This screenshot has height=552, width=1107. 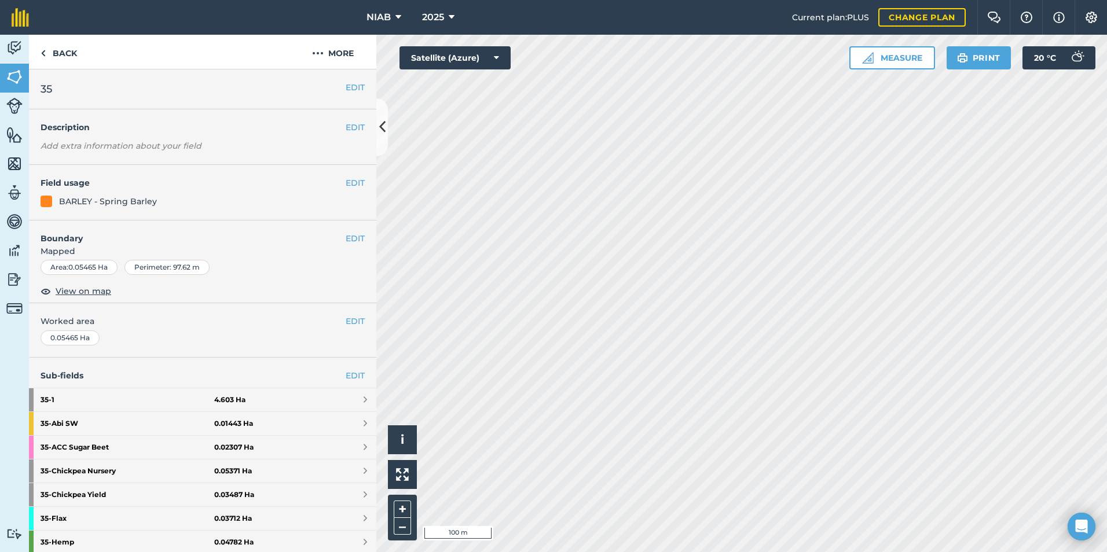 What do you see at coordinates (127, 400) in the screenshot?
I see `strong: 35 - 1` at bounding box center [127, 400].